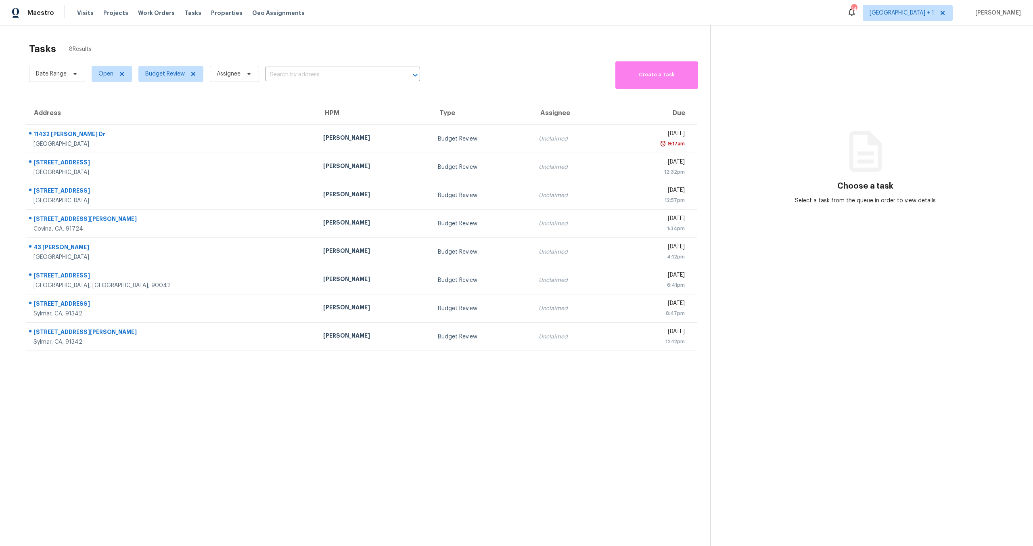 The image size is (1033, 546). What do you see at coordinates (652, 341) in the screenshot?
I see `div: 12:12pm` at bounding box center [652, 341].